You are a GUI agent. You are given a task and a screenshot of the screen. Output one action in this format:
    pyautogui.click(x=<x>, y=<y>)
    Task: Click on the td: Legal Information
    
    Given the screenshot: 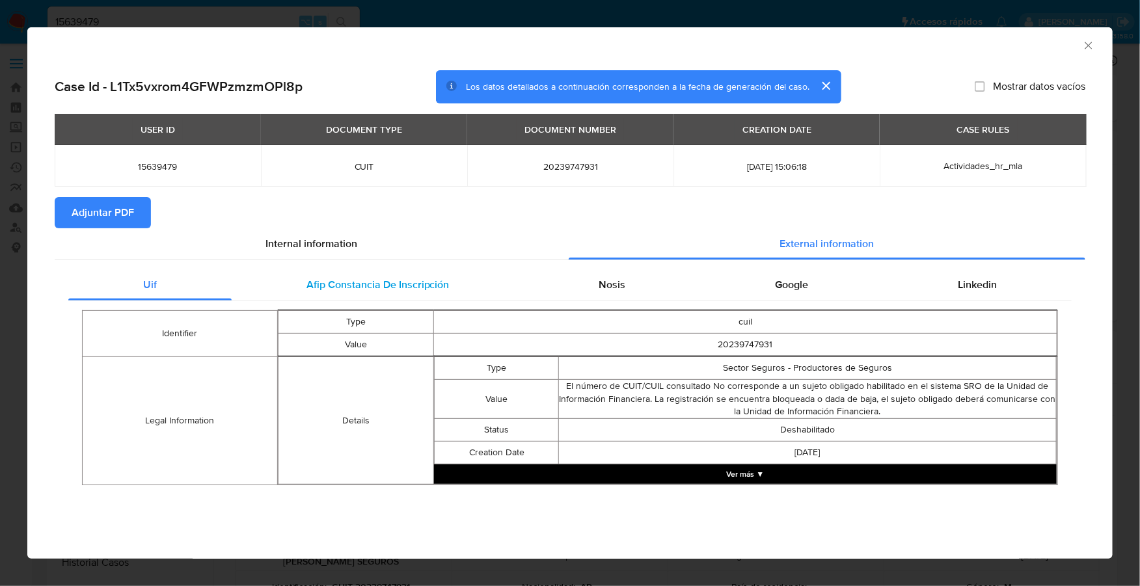 What is the action you would take?
    pyautogui.click(x=180, y=420)
    